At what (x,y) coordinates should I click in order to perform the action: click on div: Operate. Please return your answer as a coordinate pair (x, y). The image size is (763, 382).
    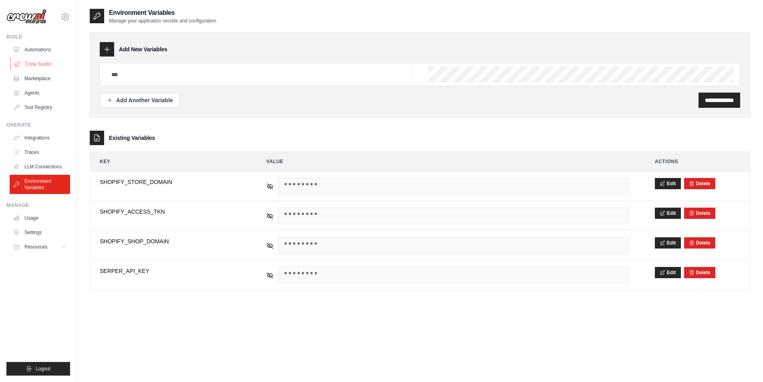
    Looking at the image, I should click on (38, 125).